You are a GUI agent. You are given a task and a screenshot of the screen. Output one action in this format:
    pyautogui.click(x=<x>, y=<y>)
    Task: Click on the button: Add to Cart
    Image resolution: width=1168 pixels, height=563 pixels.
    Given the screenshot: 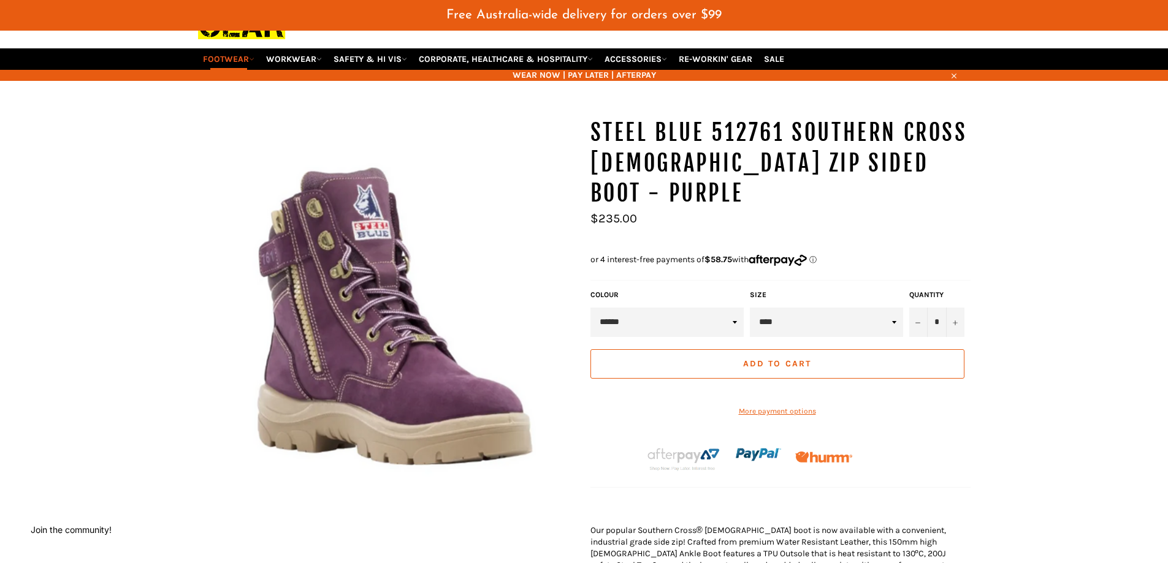 What is the action you would take?
    pyautogui.click(x=777, y=364)
    